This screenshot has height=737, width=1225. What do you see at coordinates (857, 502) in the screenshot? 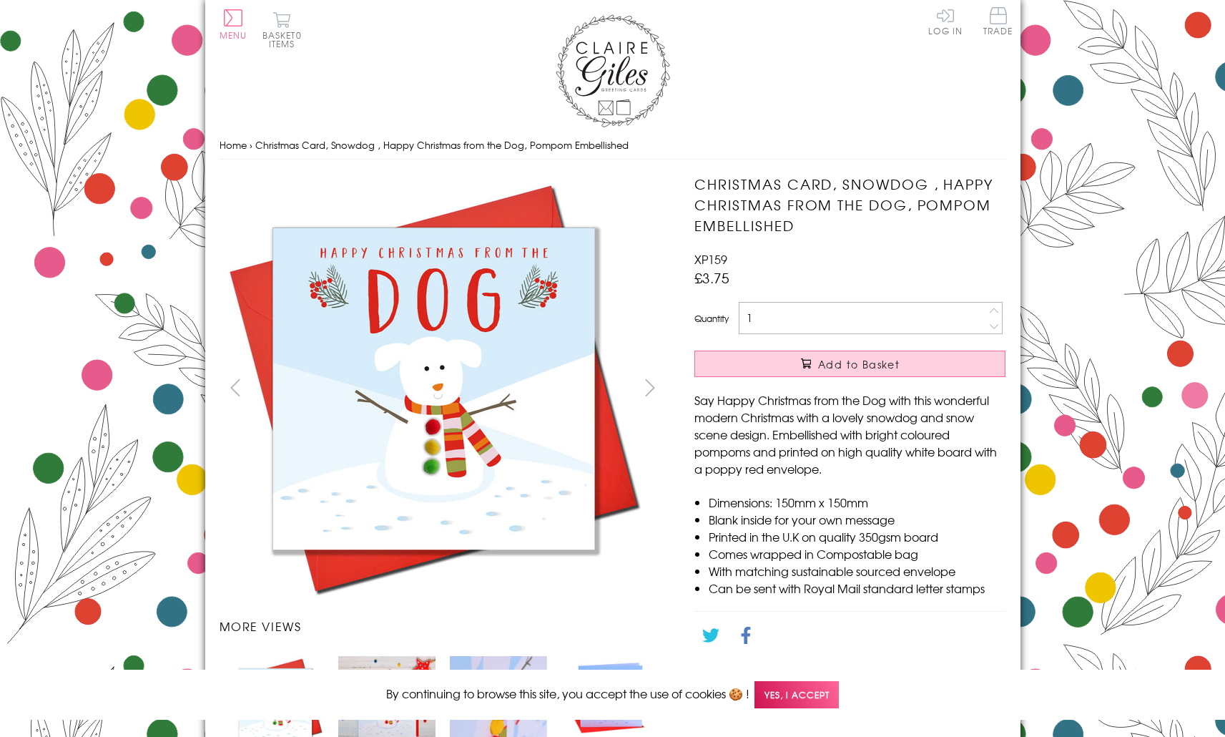
I see `li: Dimensions: 150mm x 150mm` at bounding box center [857, 502].